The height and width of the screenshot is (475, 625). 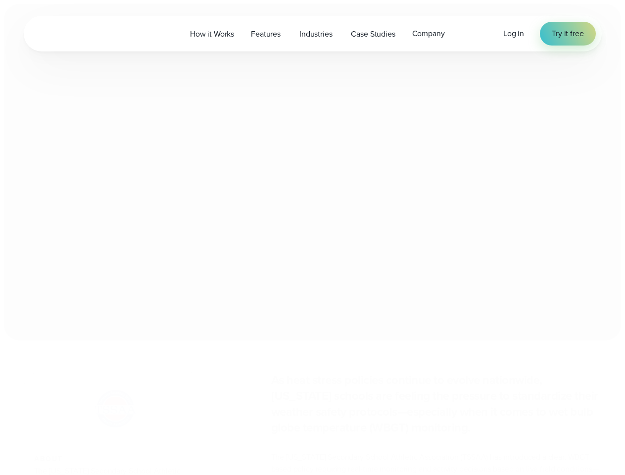 What do you see at coordinates (372, 34) in the screenshot?
I see `span: Case Studies` at bounding box center [372, 34].